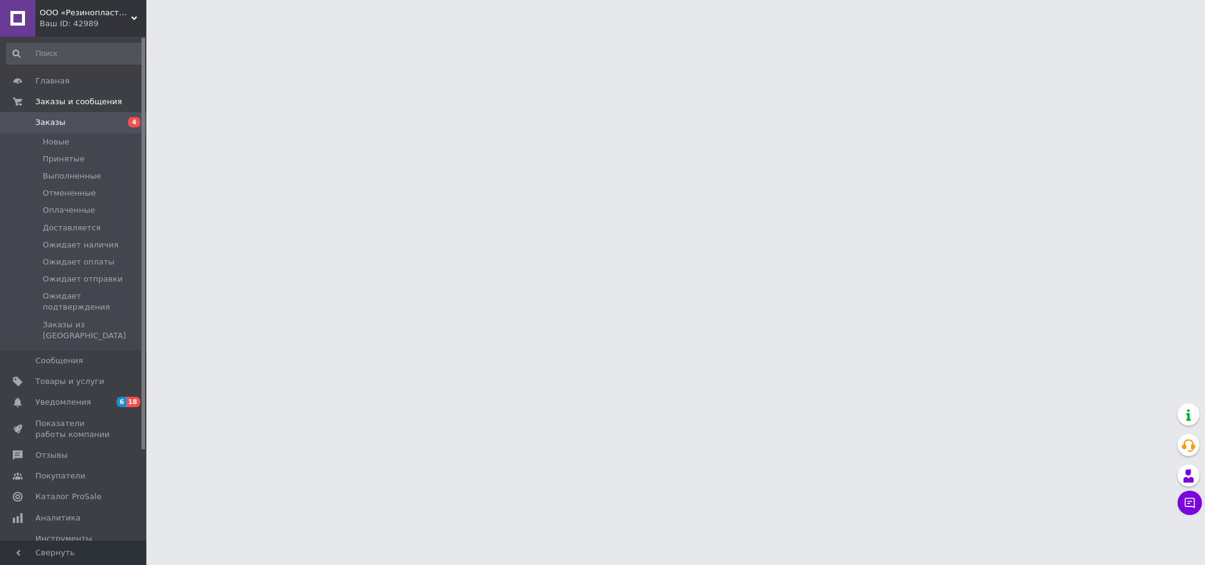  I want to click on span: Ожидает подтверждения, so click(92, 302).